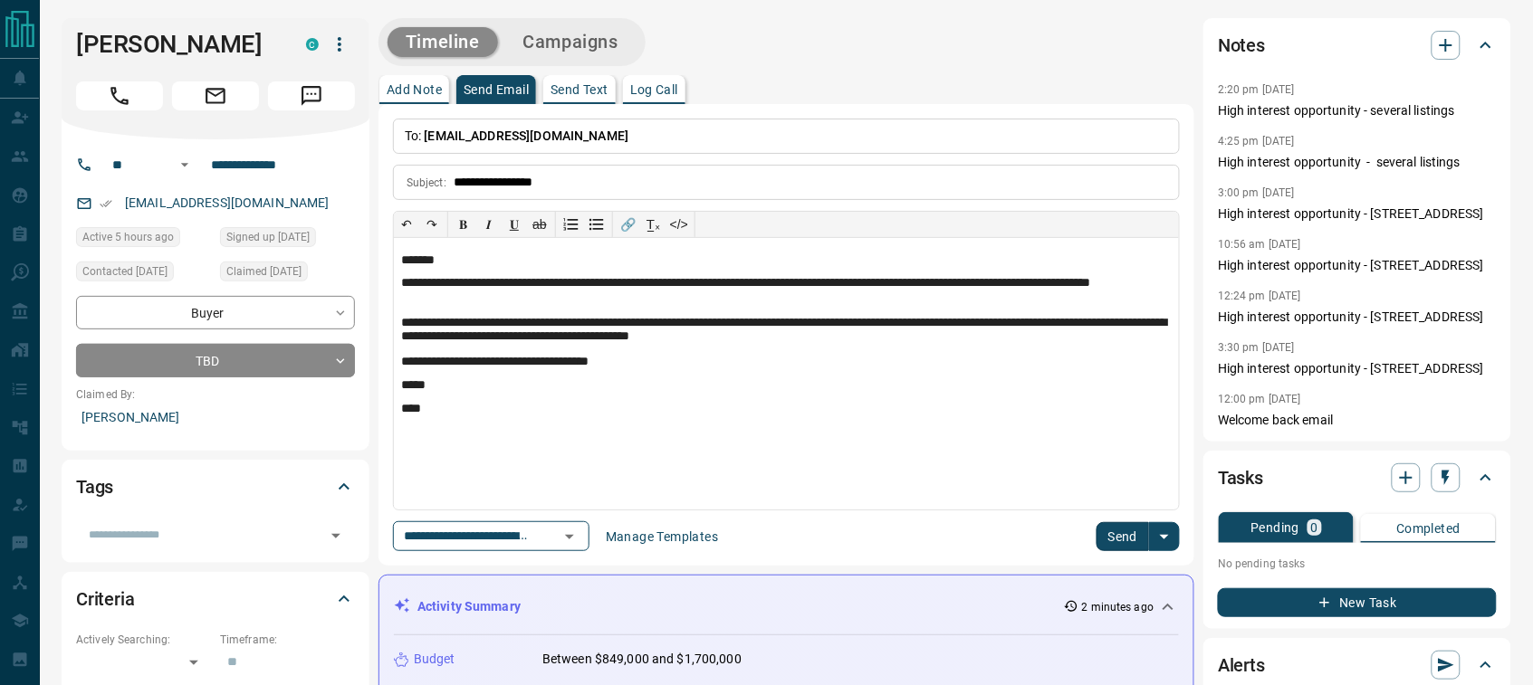  What do you see at coordinates (128, 237) in the screenshot?
I see `span: Active 5 hours ago` at bounding box center [128, 237].